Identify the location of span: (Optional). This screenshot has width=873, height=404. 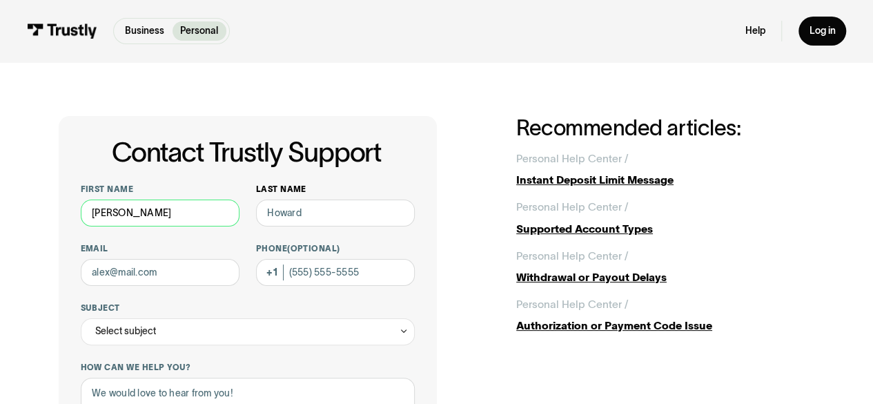
(313, 248).